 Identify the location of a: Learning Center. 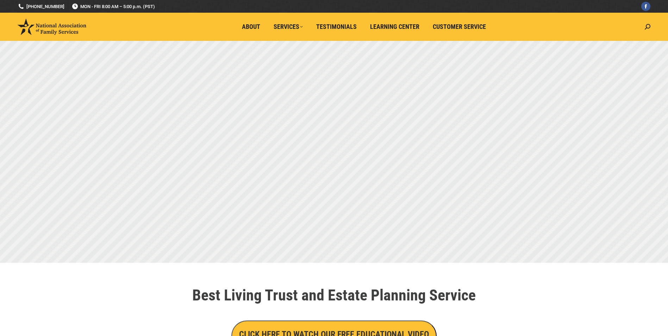
(395, 27).